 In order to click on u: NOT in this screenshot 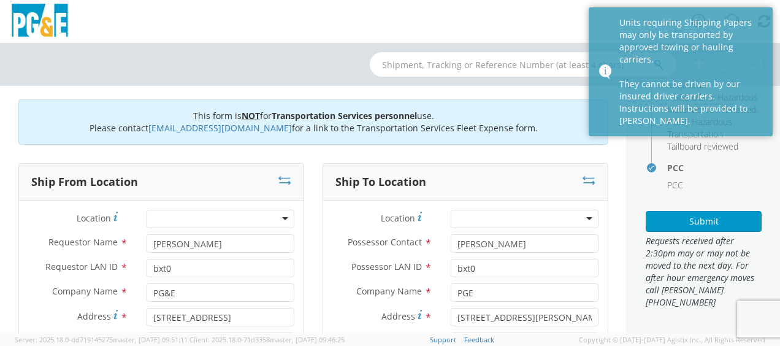, I will do `click(251, 115)`.